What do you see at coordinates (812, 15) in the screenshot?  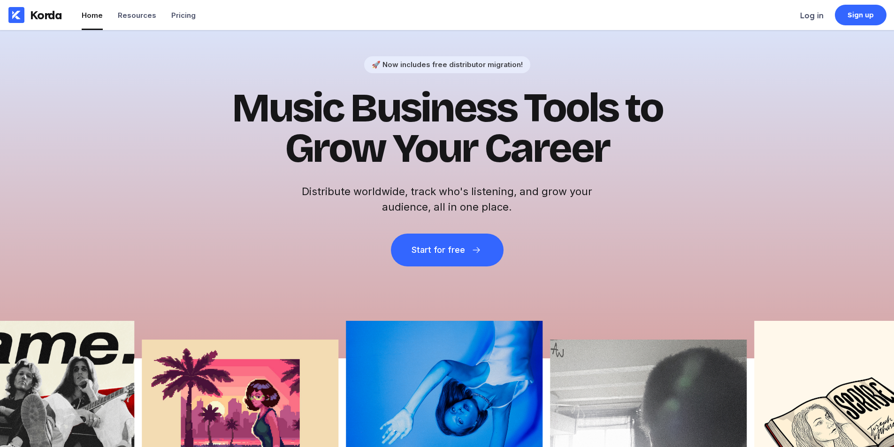 I see `div: Log in` at bounding box center [812, 15].